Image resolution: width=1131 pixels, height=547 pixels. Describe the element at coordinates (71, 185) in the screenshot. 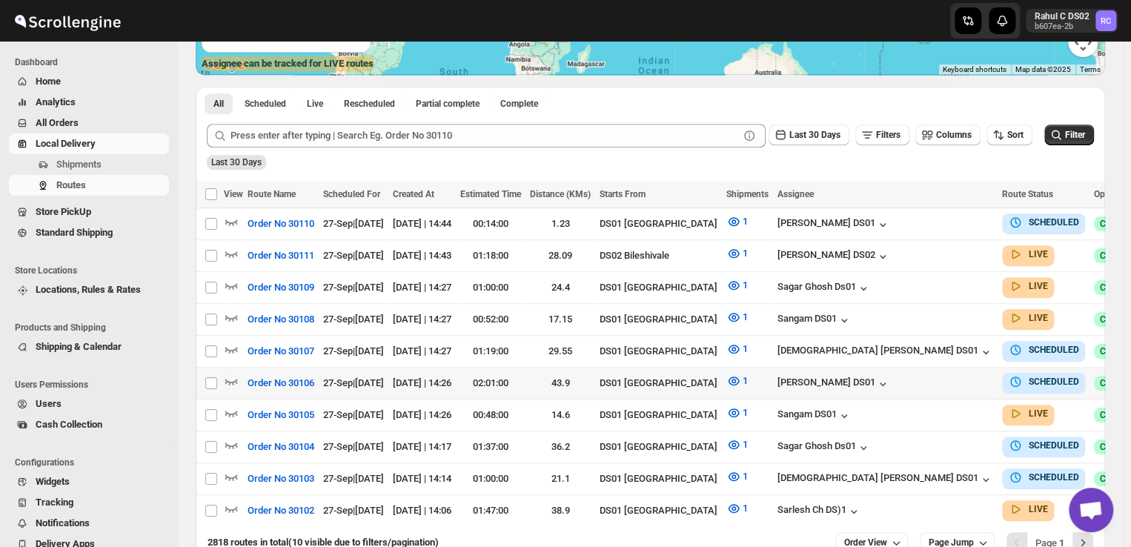

I see `span: Routes` at that location.